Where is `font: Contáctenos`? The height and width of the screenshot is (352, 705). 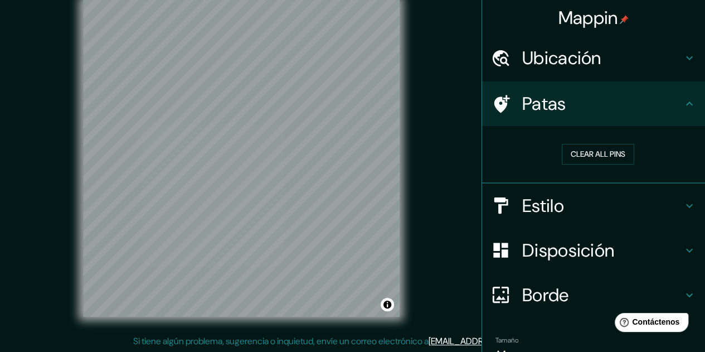 font: Contáctenos is located at coordinates (50, 13).